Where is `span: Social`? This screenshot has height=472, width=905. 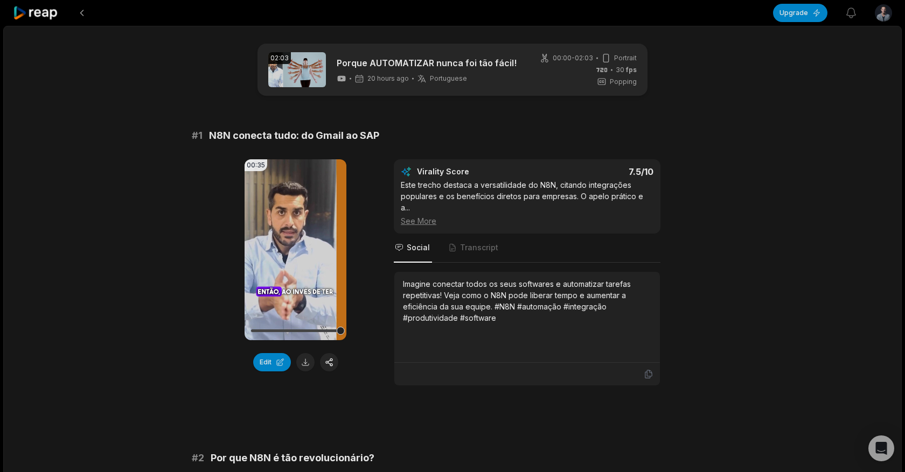
span: Social is located at coordinates (418, 248).